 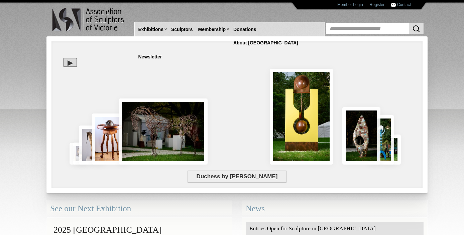 What do you see at coordinates (151, 29) in the screenshot?
I see `a: Exhibitions` at bounding box center [151, 29].